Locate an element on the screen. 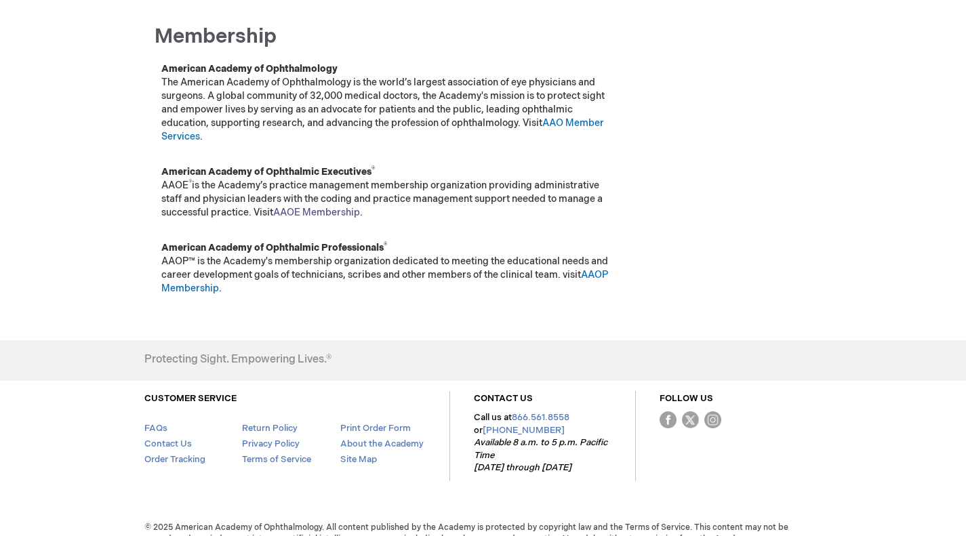  span: Membership is located at coordinates (215, 37).